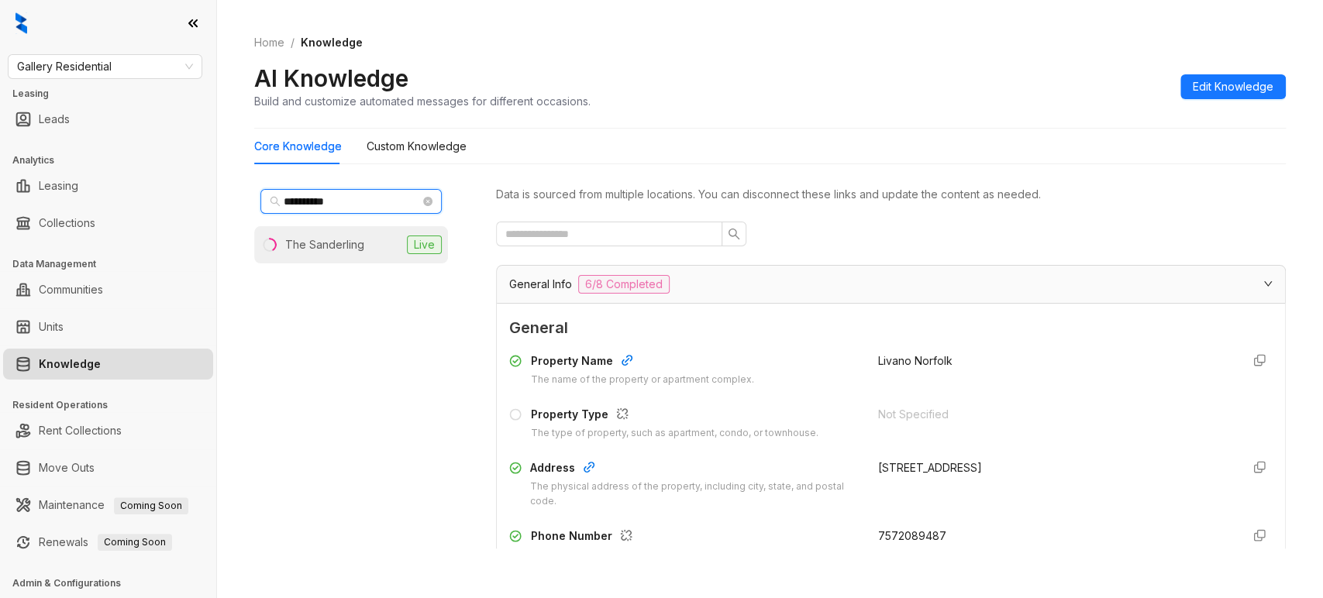 The image size is (1323, 598). Describe the element at coordinates (428, 201) in the screenshot. I see `span: close-circle` at that location.